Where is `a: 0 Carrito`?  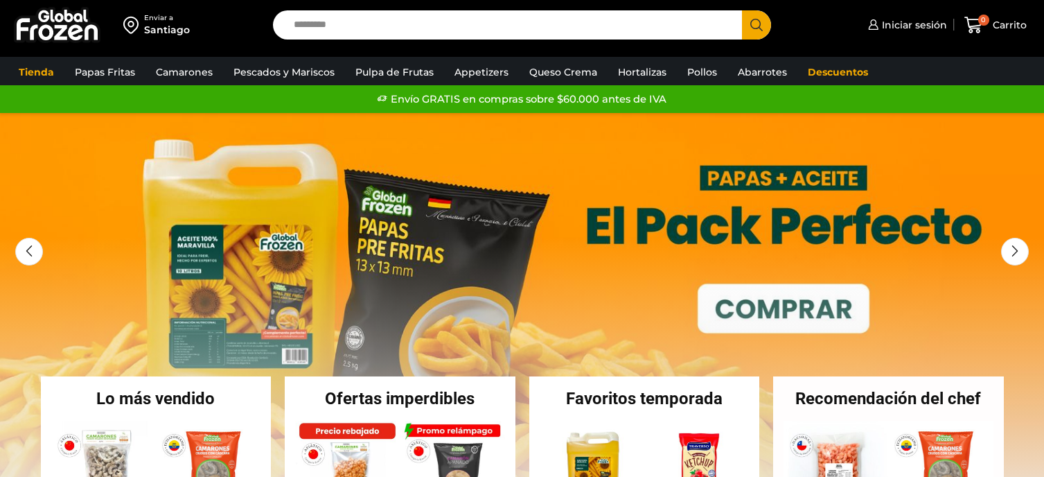 a: 0 Carrito is located at coordinates (995, 25).